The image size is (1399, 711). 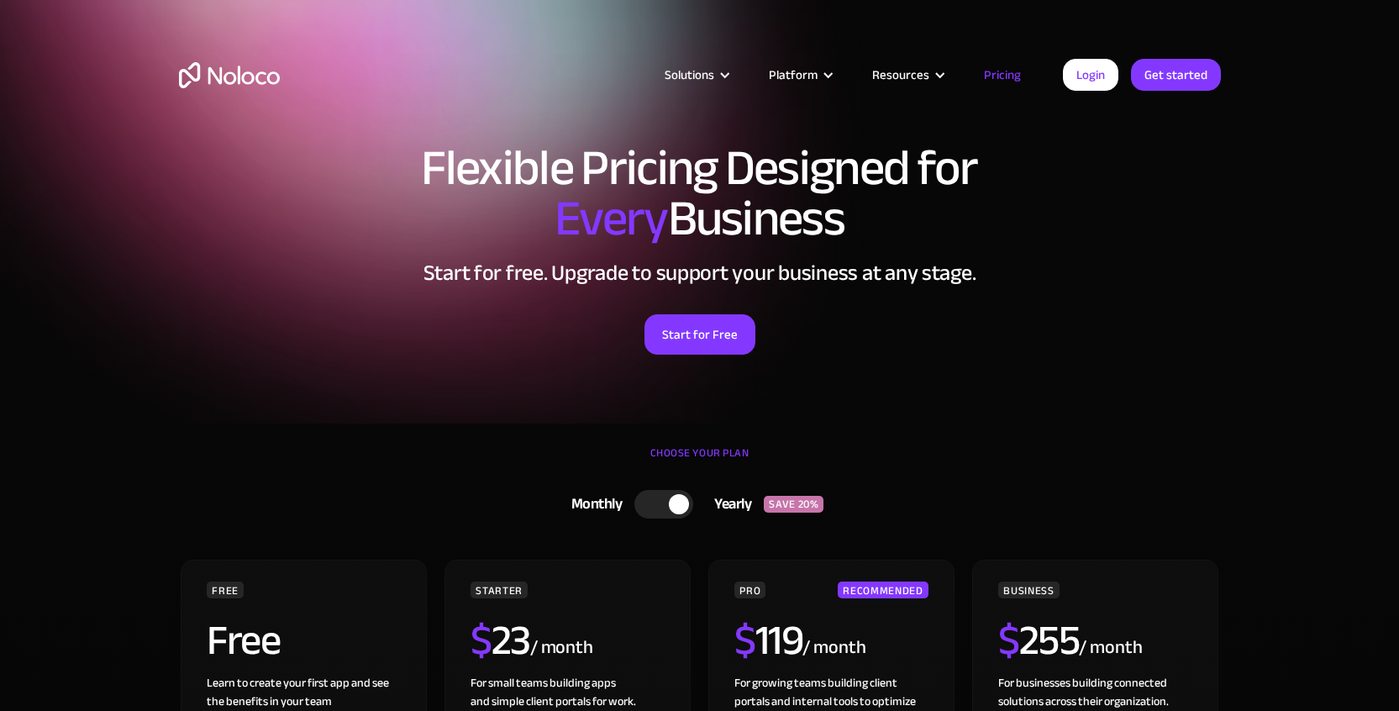 What do you see at coordinates (700, 193) in the screenshot?
I see `h1: Flexible Pricing Designed for Business` at bounding box center [700, 193].